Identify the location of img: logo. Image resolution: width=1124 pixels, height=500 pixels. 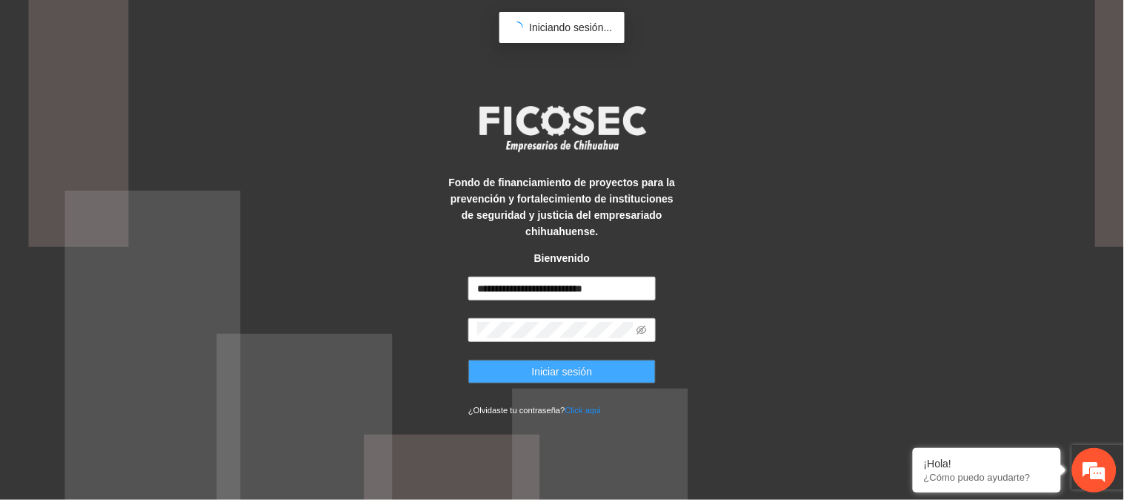
(563, 128).